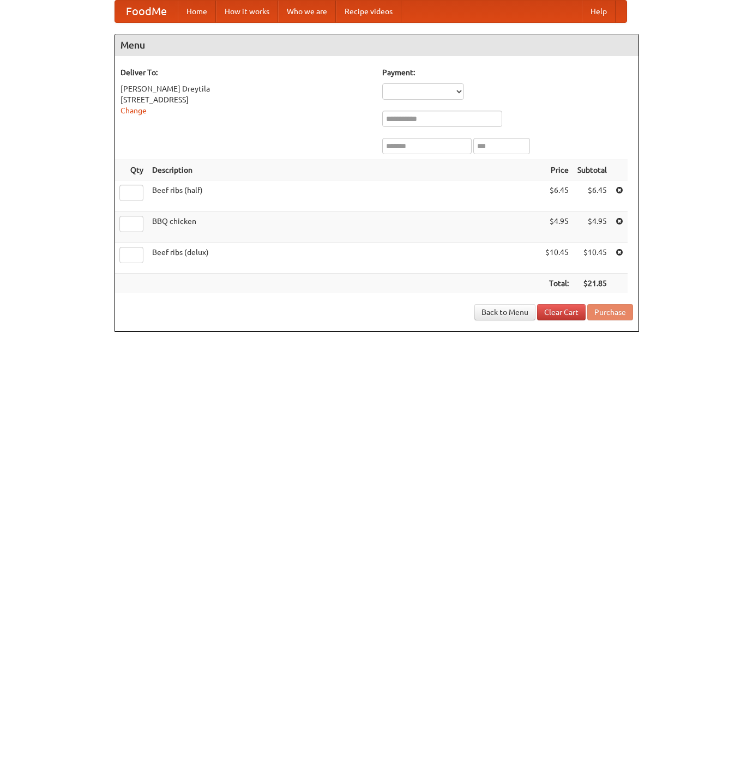 This screenshot has width=741, height=771. I want to click on a: How it works, so click(247, 11).